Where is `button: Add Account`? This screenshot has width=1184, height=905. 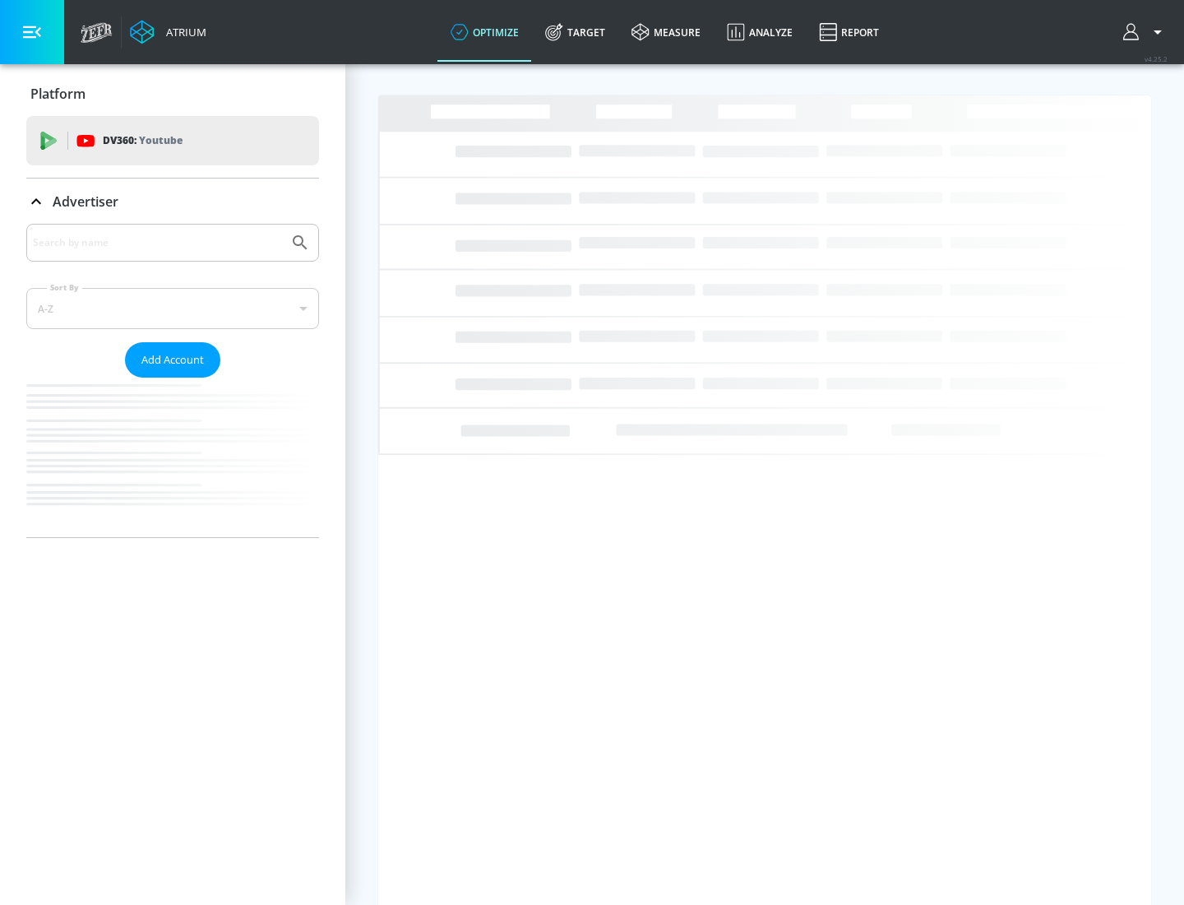
button: Add Account is located at coordinates (173, 359).